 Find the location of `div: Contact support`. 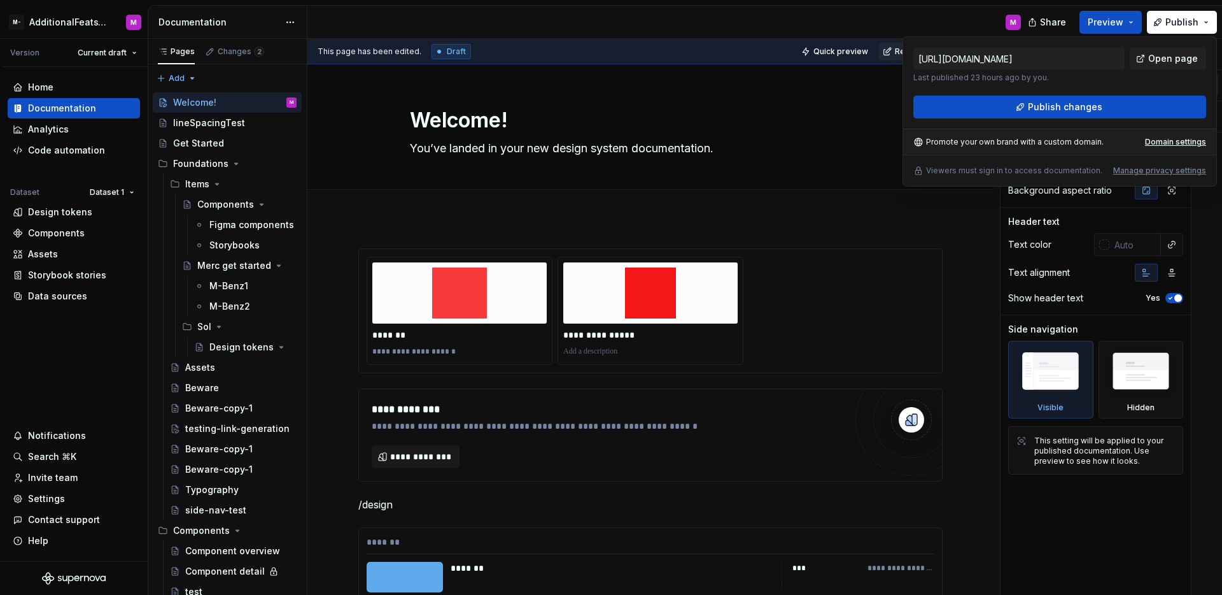

div: Contact support is located at coordinates (64, 519).